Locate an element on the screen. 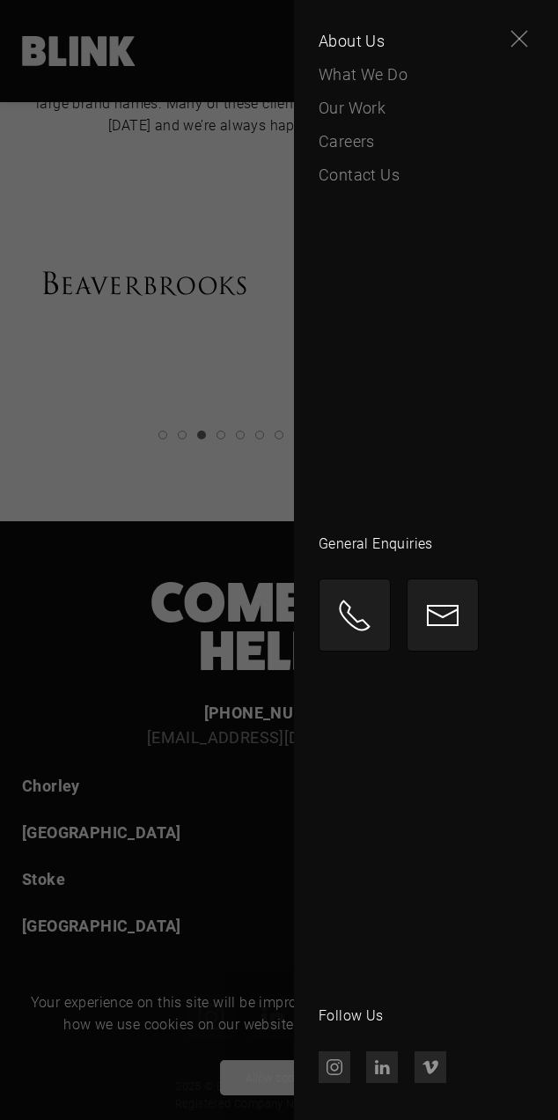 This screenshot has height=1120, width=558. h5: General Enquiries is located at coordinates (426, 543).